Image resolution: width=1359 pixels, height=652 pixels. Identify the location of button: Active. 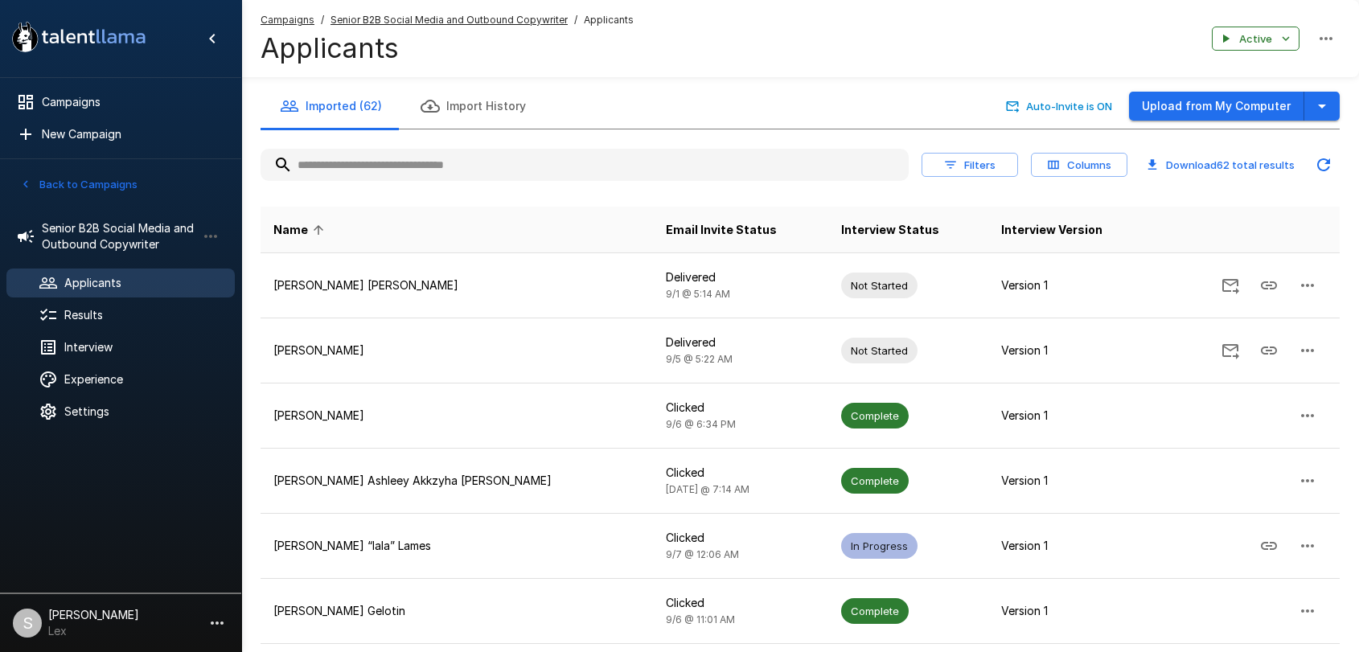
(1255, 39).